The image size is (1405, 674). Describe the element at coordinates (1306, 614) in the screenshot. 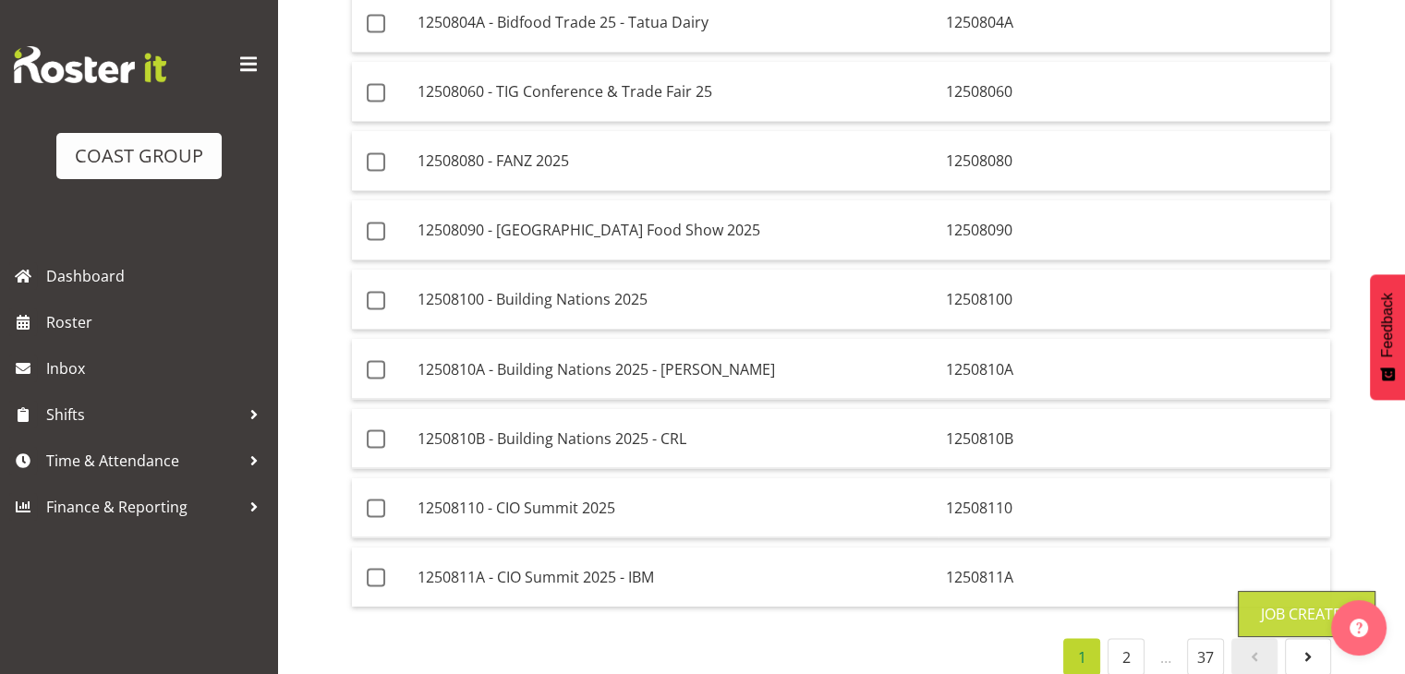

I see `div: Job Created` at that location.